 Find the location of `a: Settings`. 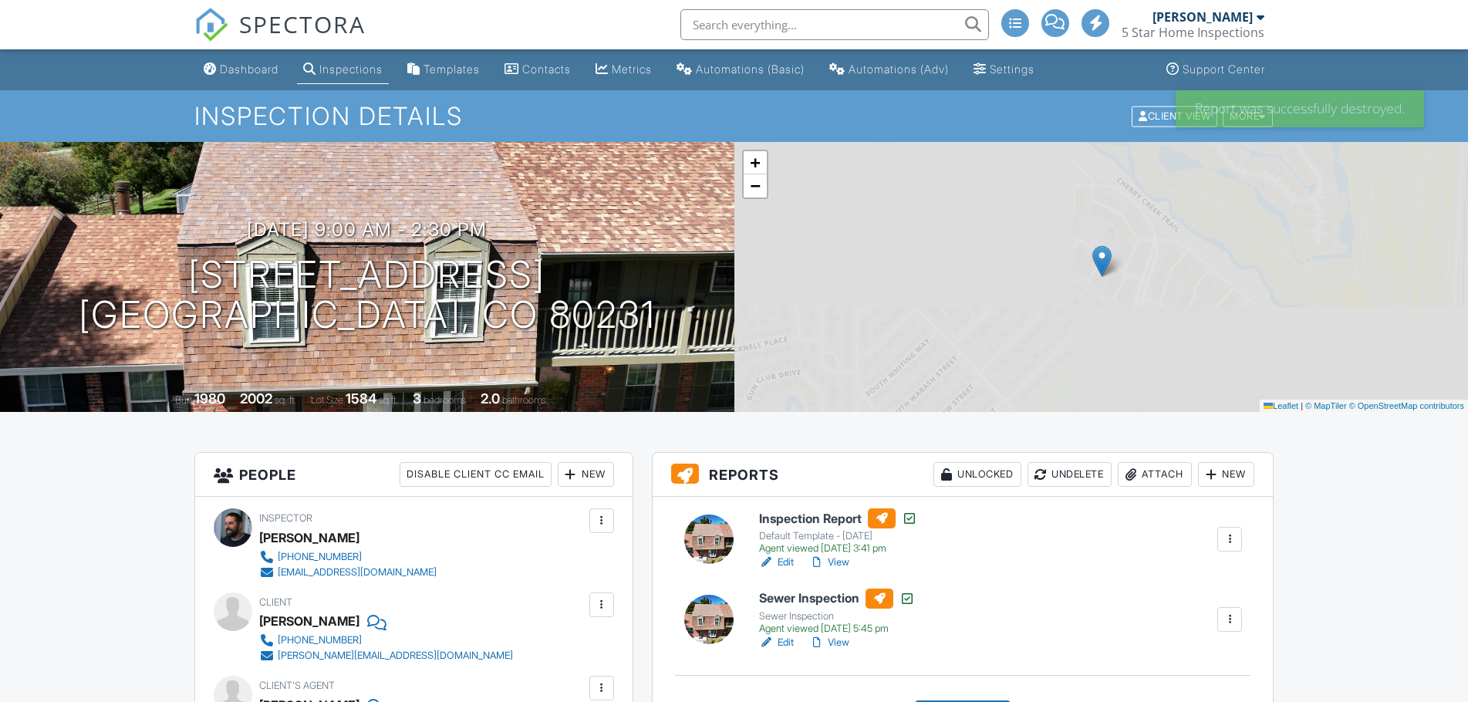

a: Settings is located at coordinates (1004, 69).